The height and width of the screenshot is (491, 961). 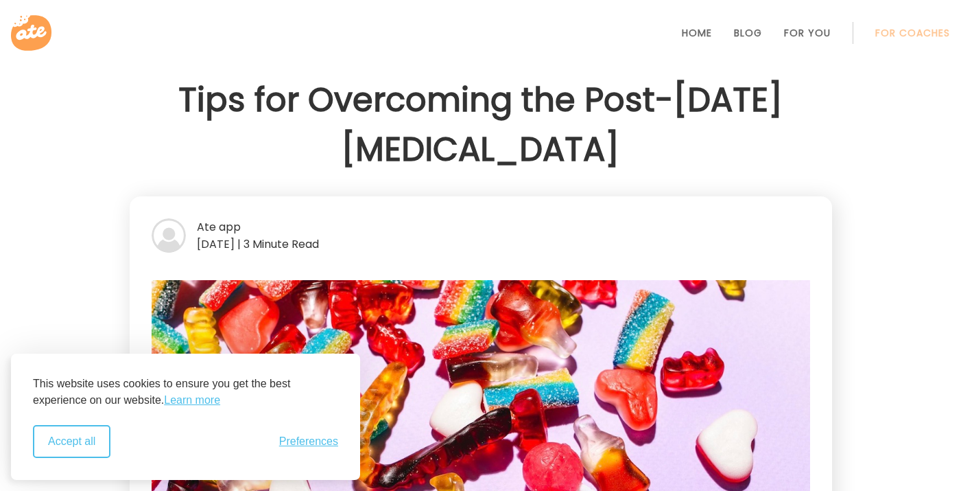 I want to click on a: For Coaches, so click(x=913, y=33).